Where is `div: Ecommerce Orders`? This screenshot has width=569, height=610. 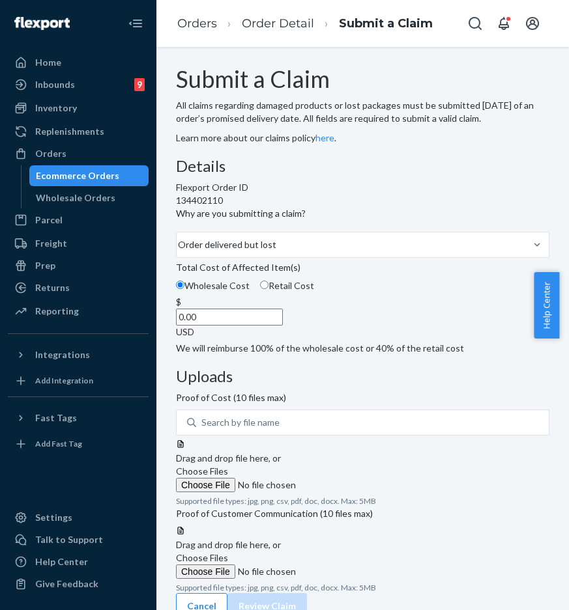
div: Ecommerce Orders is located at coordinates (77, 176).